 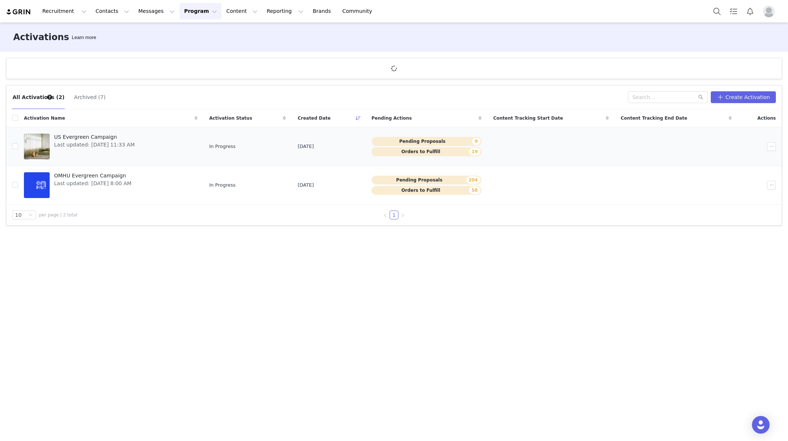 I want to click on button: Orders to Fulfill19, so click(x=426, y=152).